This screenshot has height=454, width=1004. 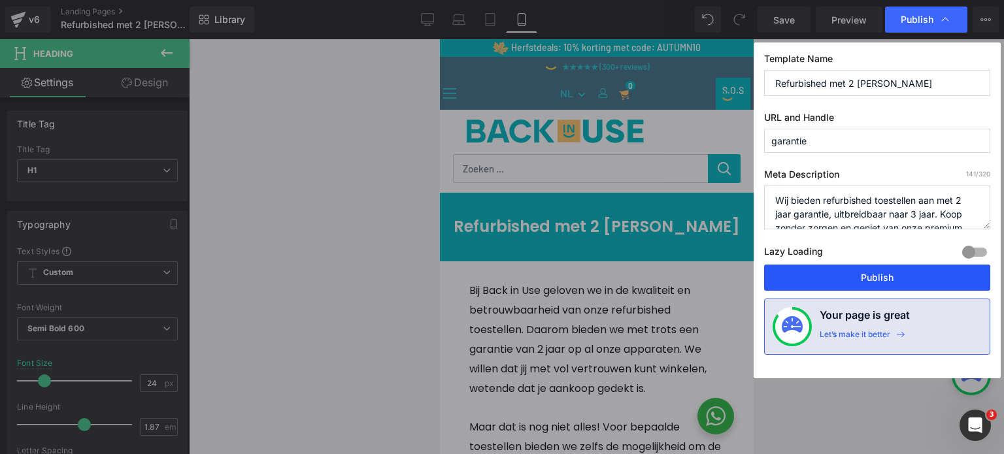 What do you see at coordinates (166, 27) in the screenshot?
I see `span: ★★★★★ (300+ reviews)` at bounding box center [166, 27].